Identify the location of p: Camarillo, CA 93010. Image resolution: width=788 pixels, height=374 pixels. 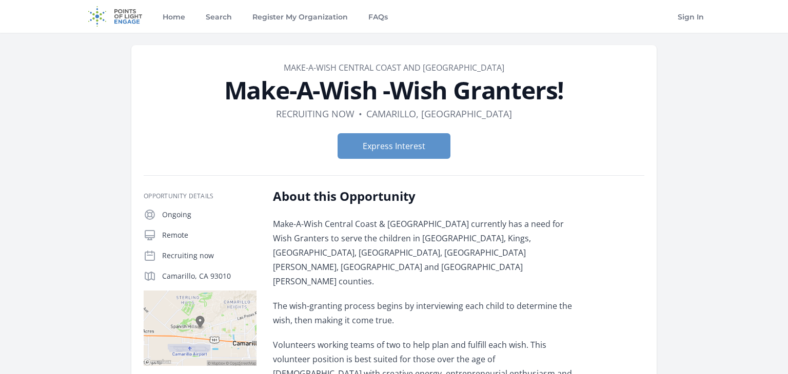
(209, 277).